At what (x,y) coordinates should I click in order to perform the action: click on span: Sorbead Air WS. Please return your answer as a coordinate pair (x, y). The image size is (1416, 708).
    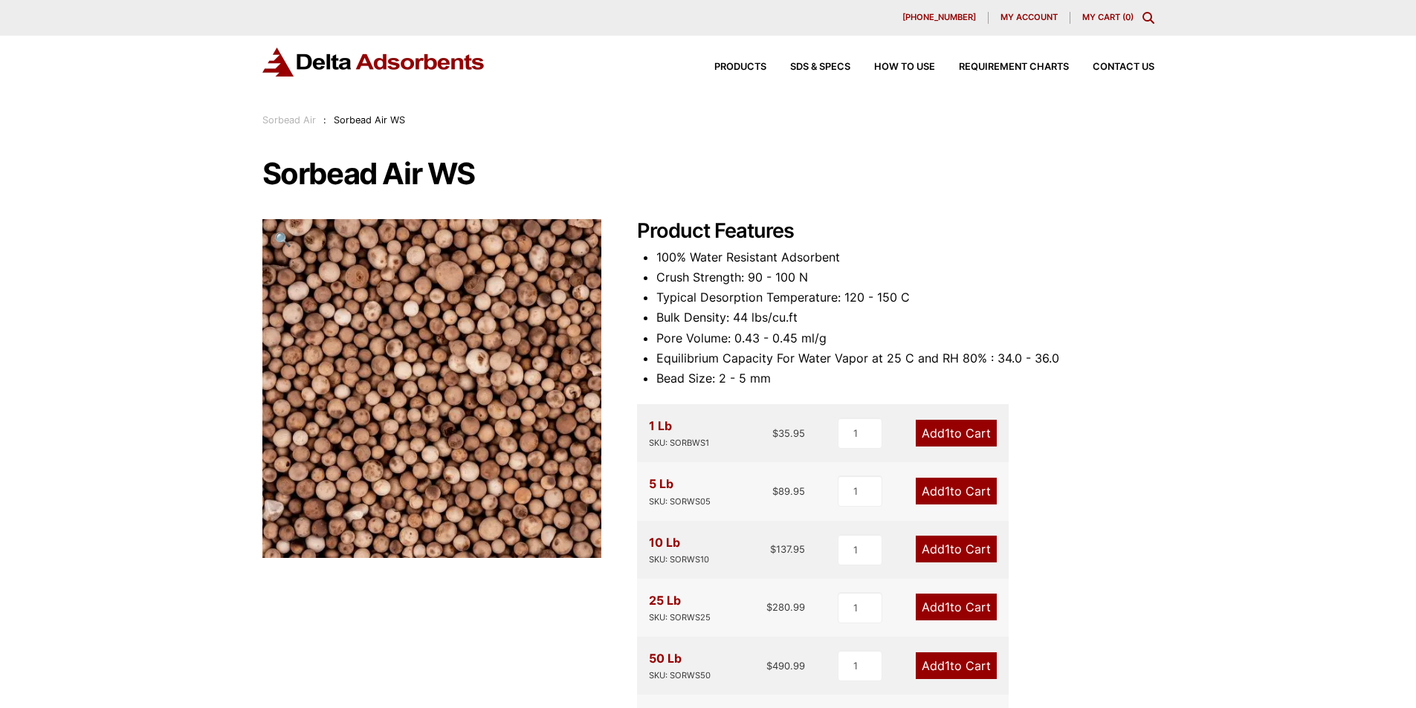
    Looking at the image, I should click on (369, 120).